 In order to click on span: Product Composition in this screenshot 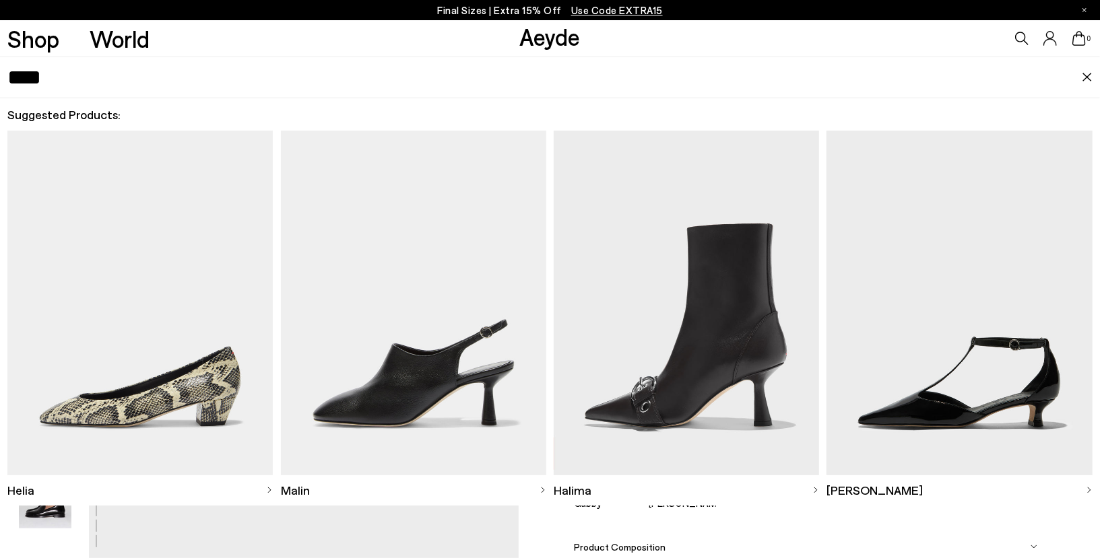, I will do `click(619, 547)`.